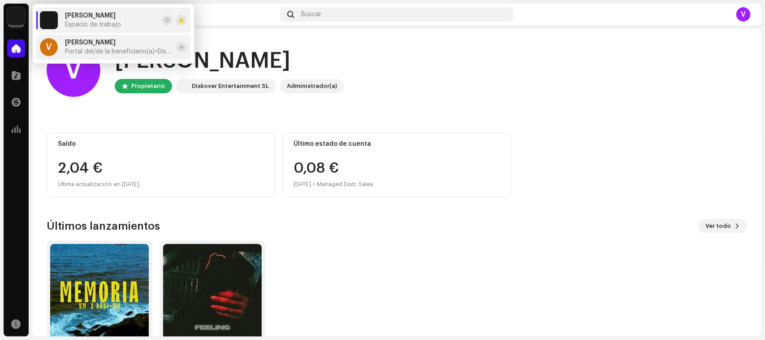 The height and width of the screenshot is (340, 765). Describe the element at coordinates (311, 14) in the screenshot. I see `span: Buscar` at that location.